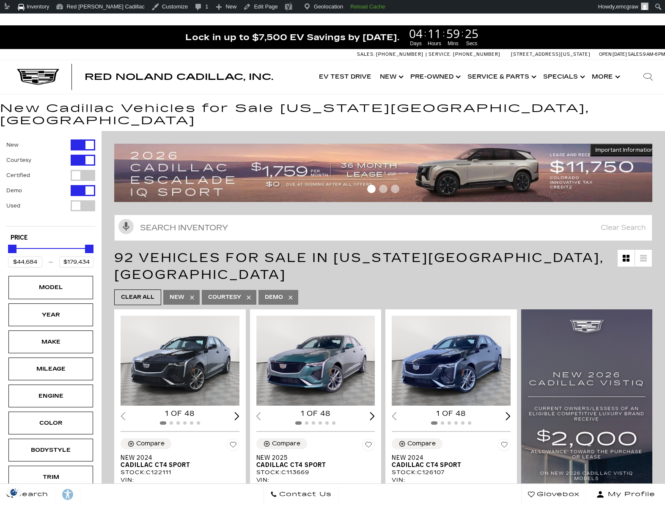 This screenshot has width=665, height=505. What do you see at coordinates (30, 495) in the screenshot?
I see `span: Search` at bounding box center [30, 495].